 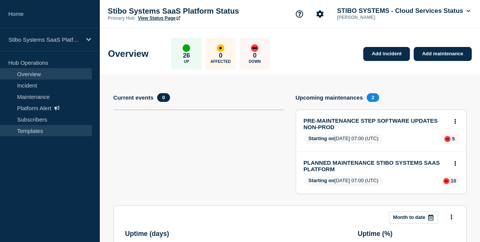 I want to click on p: 26, so click(x=186, y=56).